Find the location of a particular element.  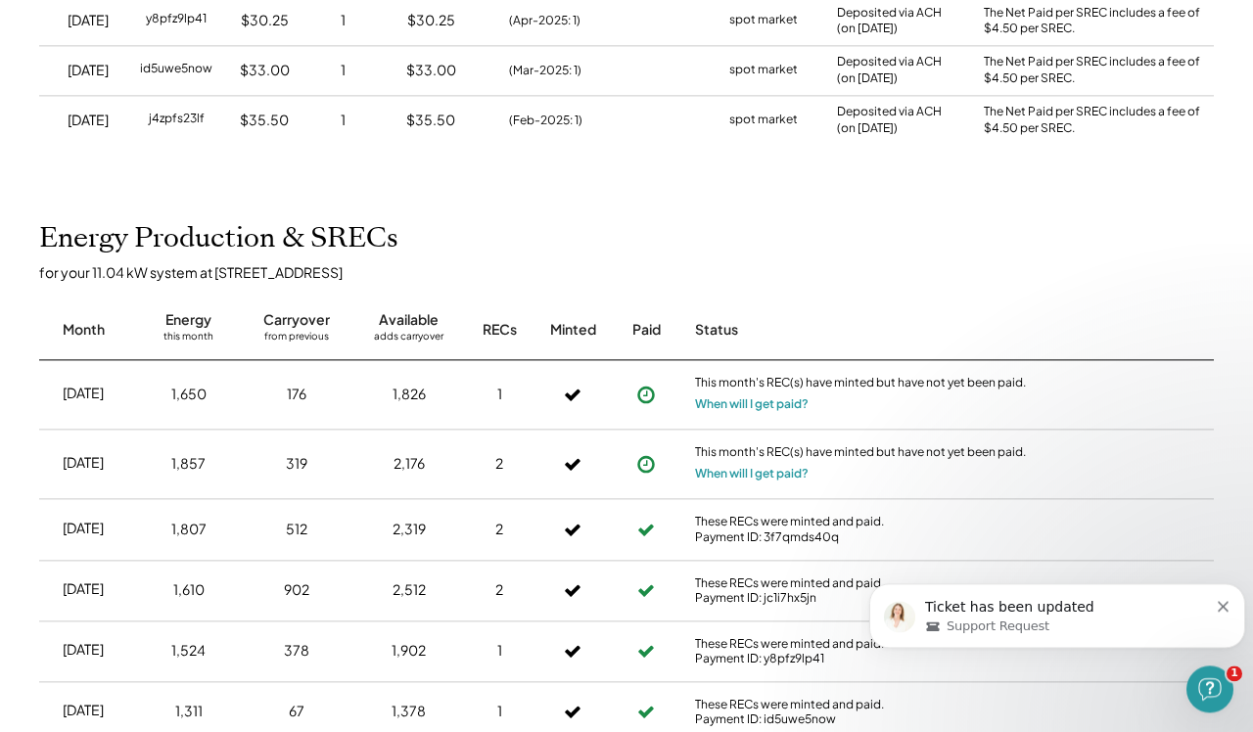

div: 2,176 is located at coordinates (409, 464).